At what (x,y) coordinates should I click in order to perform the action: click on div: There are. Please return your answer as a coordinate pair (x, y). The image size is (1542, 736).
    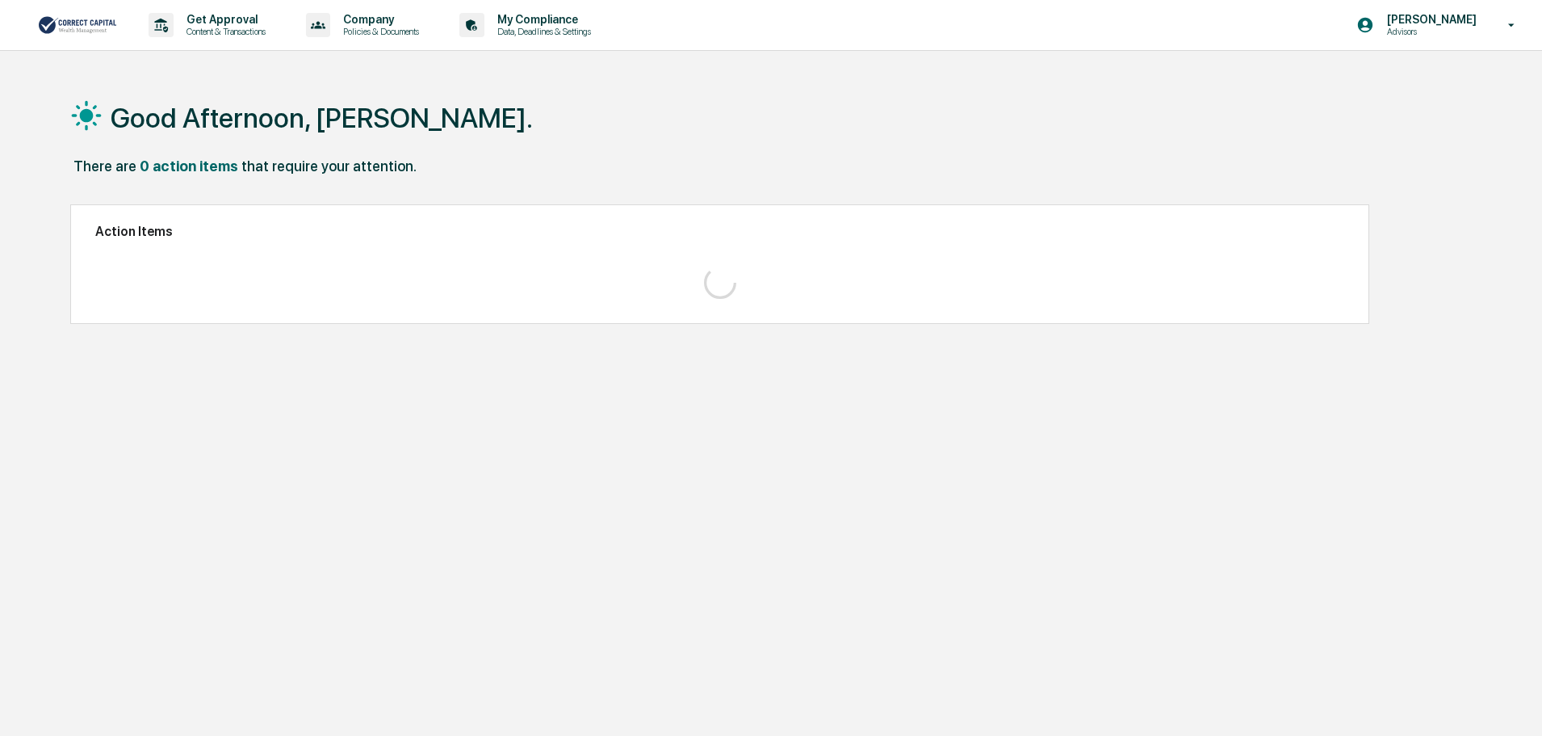
    Looking at the image, I should click on (105, 166).